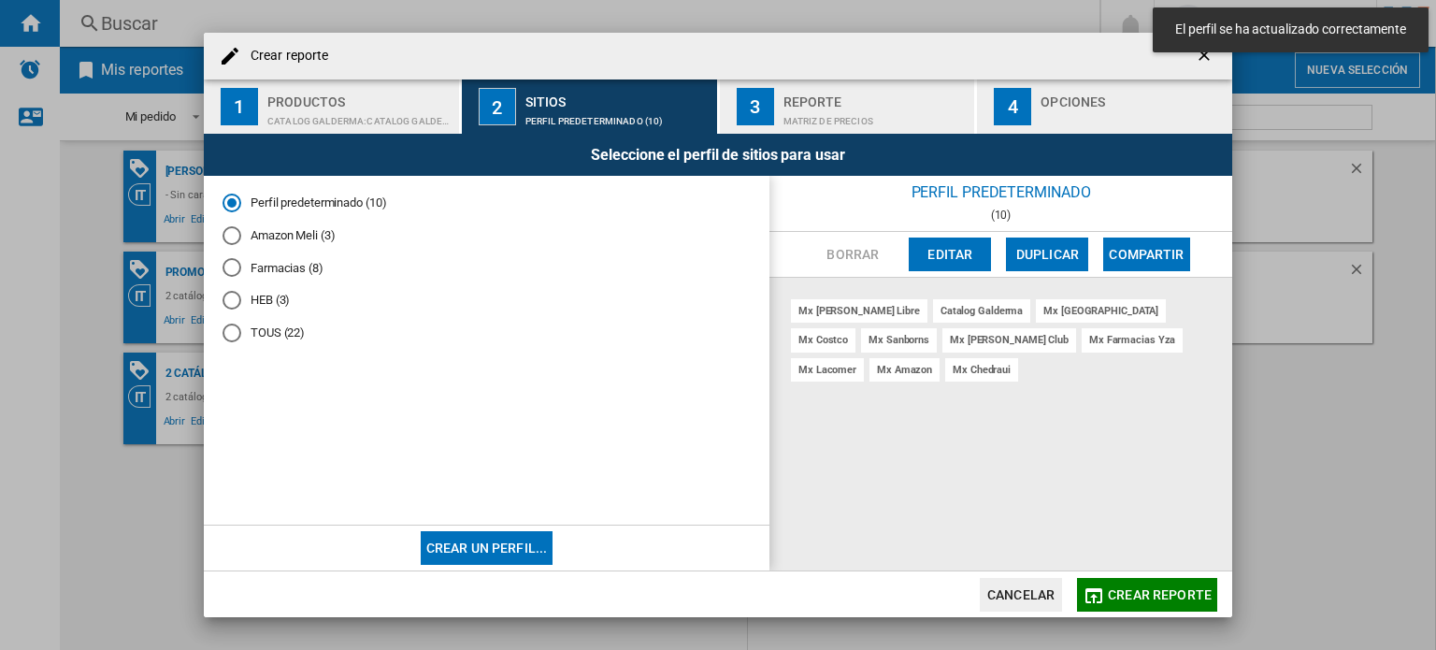 The height and width of the screenshot is (650, 1436). What do you see at coordinates (239, 107) in the screenshot?
I see `div: 1` at bounding box center [239, 107].